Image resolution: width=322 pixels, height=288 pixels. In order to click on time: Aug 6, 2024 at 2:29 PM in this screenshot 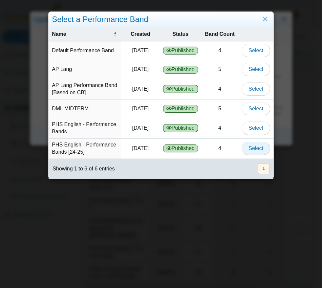, I will do `click(140, 128)`.